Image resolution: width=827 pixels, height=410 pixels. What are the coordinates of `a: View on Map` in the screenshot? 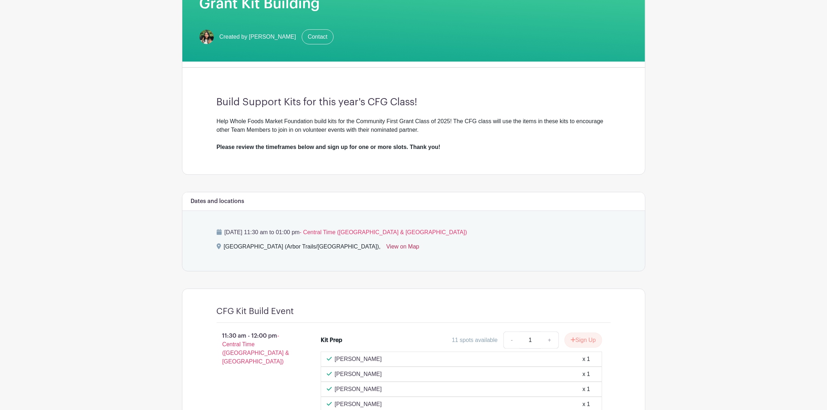 It's located at (403, 248).